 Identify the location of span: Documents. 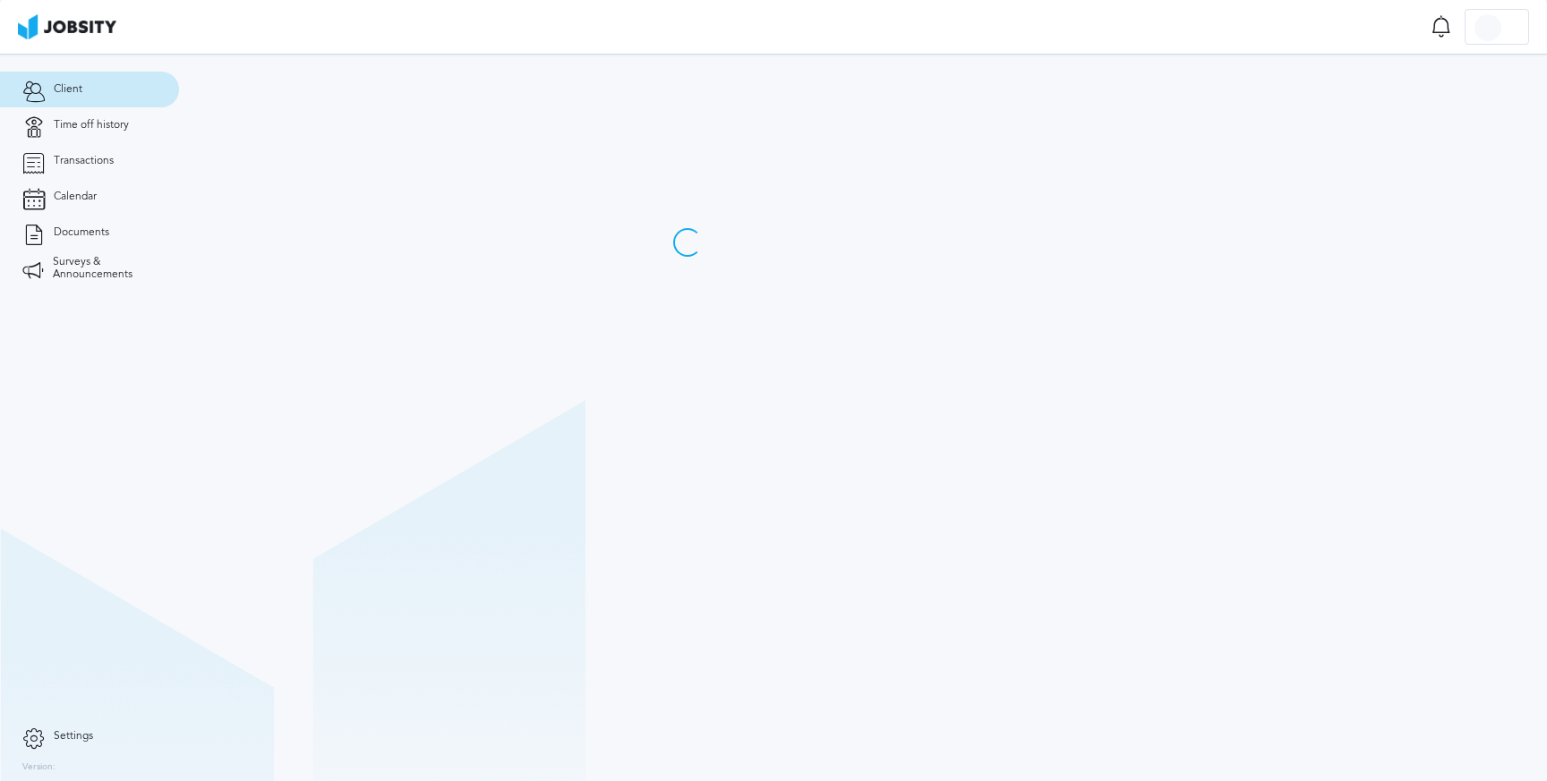
(81, 233).